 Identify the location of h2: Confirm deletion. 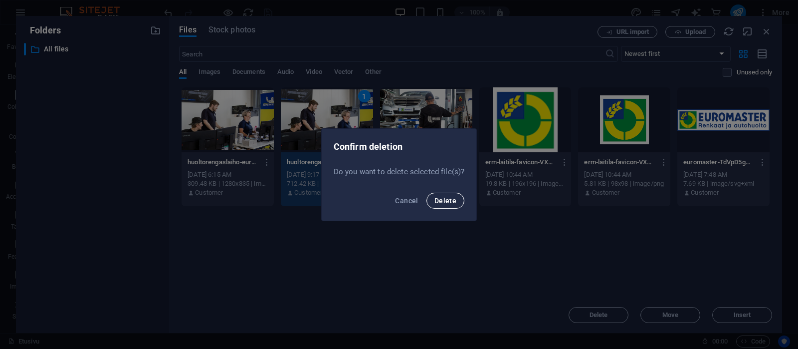
(399, 147).